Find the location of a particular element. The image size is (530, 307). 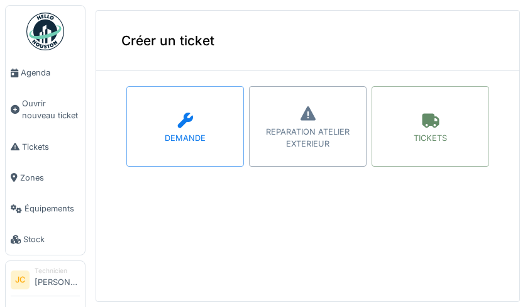

a: Équipements is located at coordinates (45, 208).